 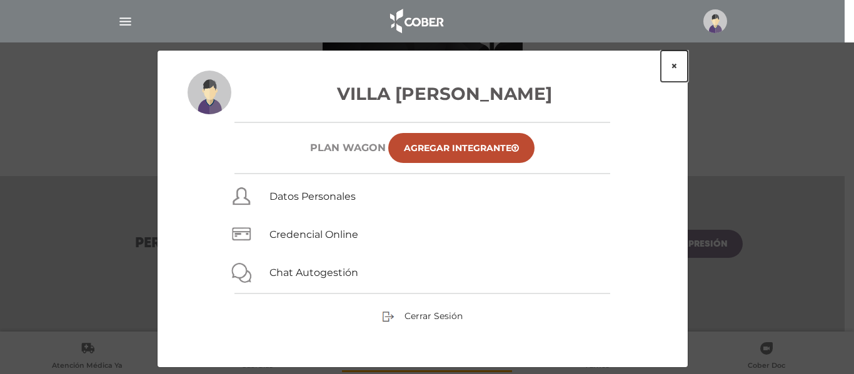 I want to click on a: Datos Personales, so click(x=312, y=196).